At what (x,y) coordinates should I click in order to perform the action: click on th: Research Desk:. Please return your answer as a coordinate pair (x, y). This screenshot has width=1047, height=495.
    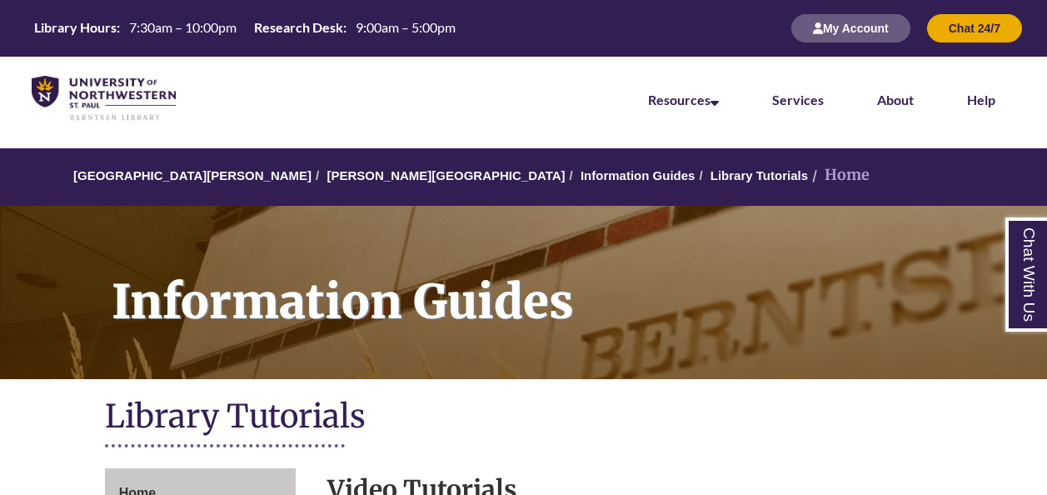
    Looking at the image, I should click on (298, 27).